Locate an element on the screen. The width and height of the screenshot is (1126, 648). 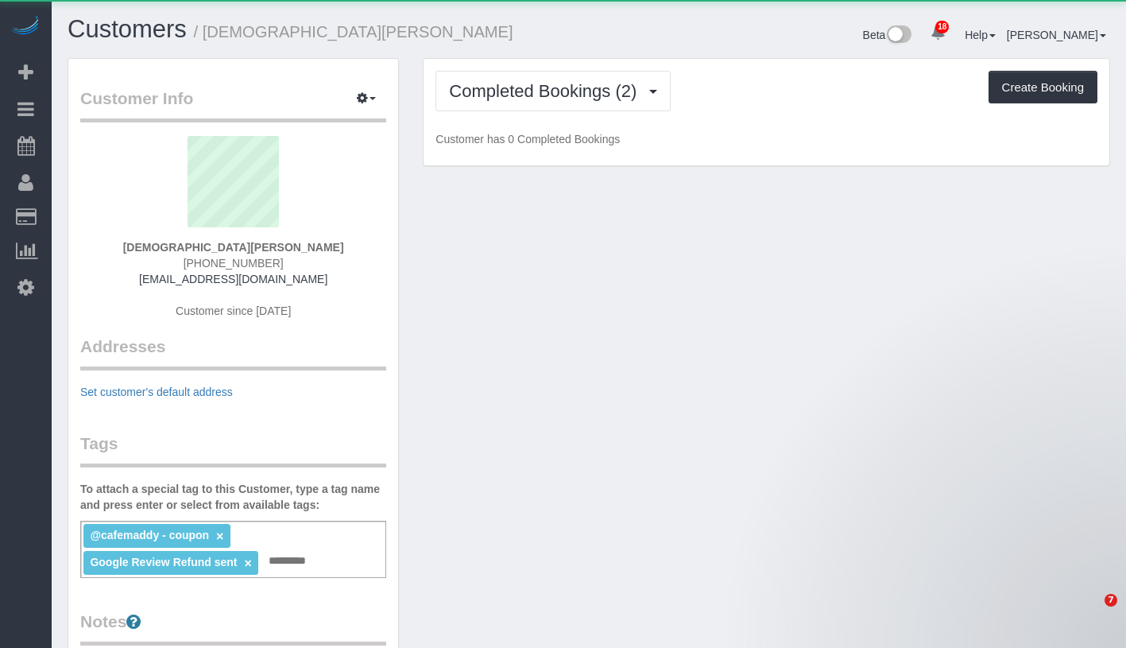
a: Beta is located at coordinates (887, 35).